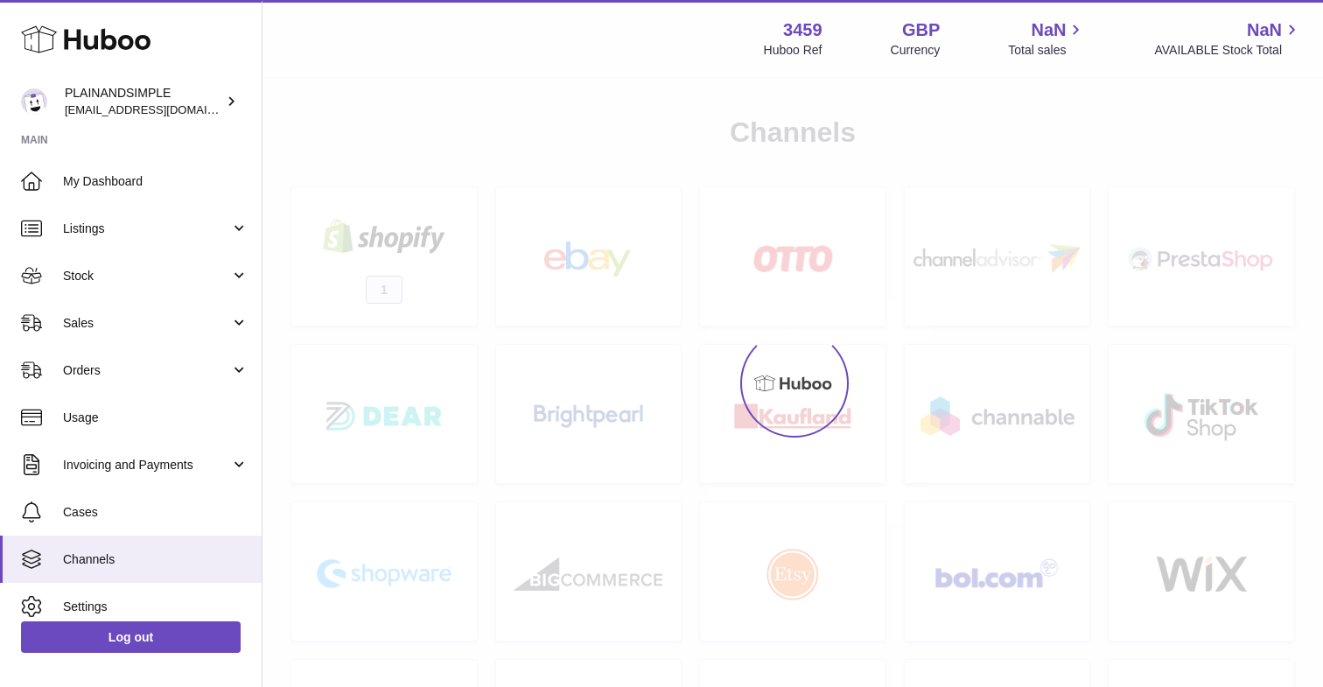  What do you see at coordinates (146, 465) in the screenshot?
I see `span: Invoicing and Payments` at bounding box center [146, 465].